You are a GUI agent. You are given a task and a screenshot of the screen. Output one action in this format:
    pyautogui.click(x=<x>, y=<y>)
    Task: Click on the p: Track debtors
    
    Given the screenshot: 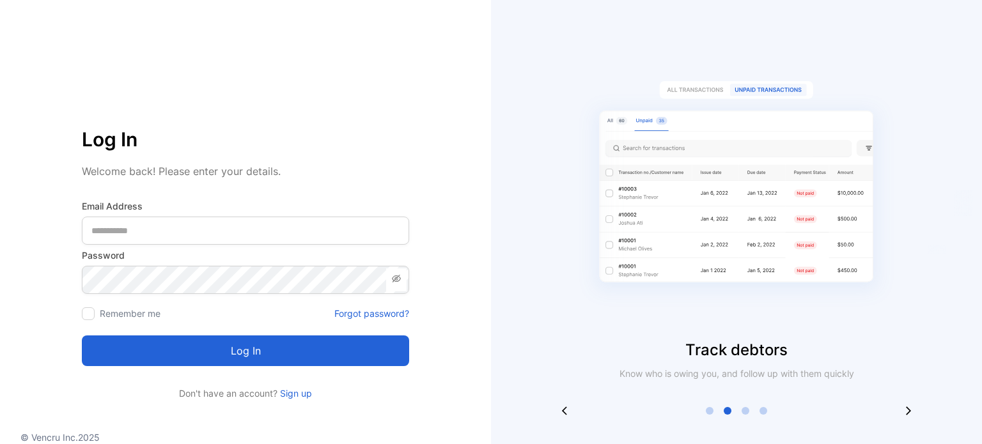 What is the action you would take?
    pyautogui.click(x=736, y=350)
    